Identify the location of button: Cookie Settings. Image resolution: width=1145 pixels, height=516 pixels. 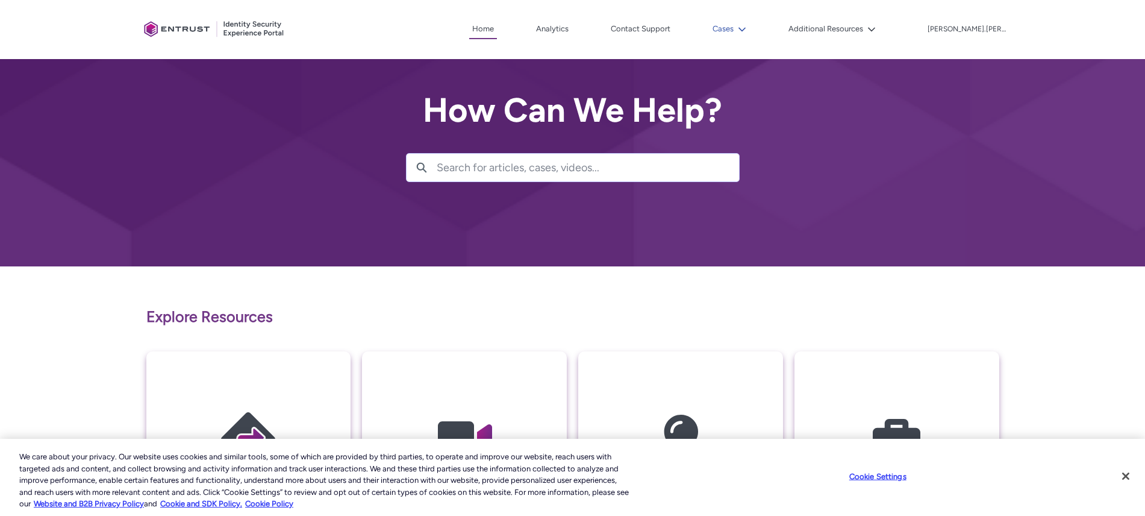
(878, 476).